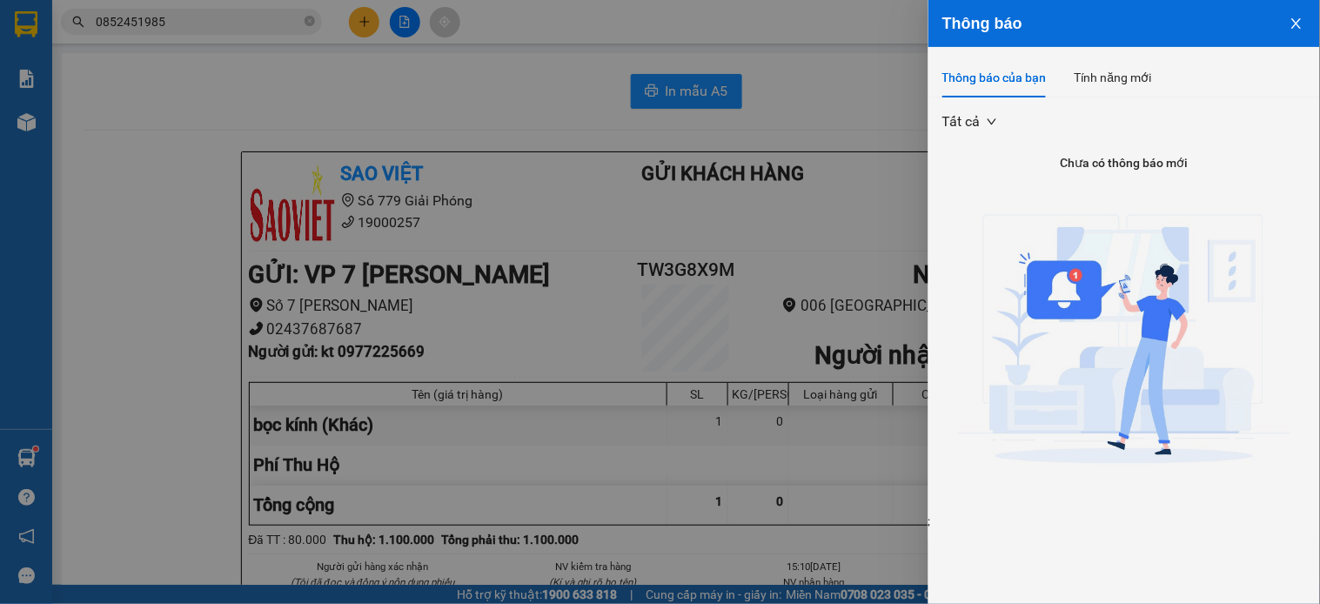 This screenshot has width=1320, height=604. What do you see at coordinates (1296, 23) in the screenshot?
I see `span: close` at bounding box center [1296, 23].